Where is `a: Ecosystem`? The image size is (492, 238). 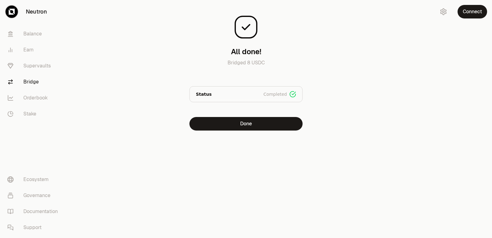 a: Ecosystem is located at coordinates (34, 179).